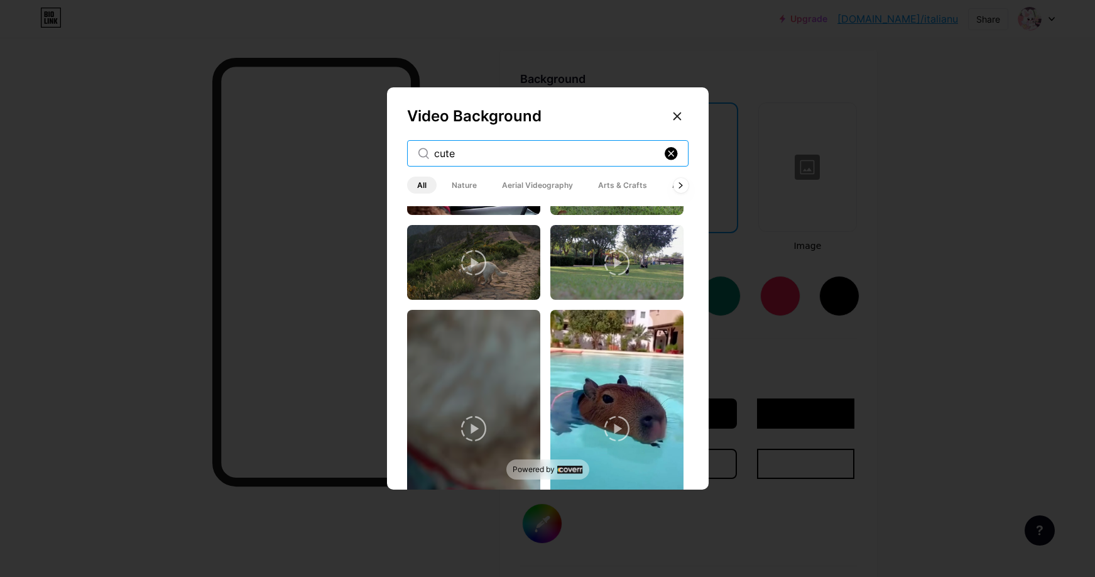 The height and width of the screenshot is (577, 1095). I want to click on span: Nature, so click(464, 185).